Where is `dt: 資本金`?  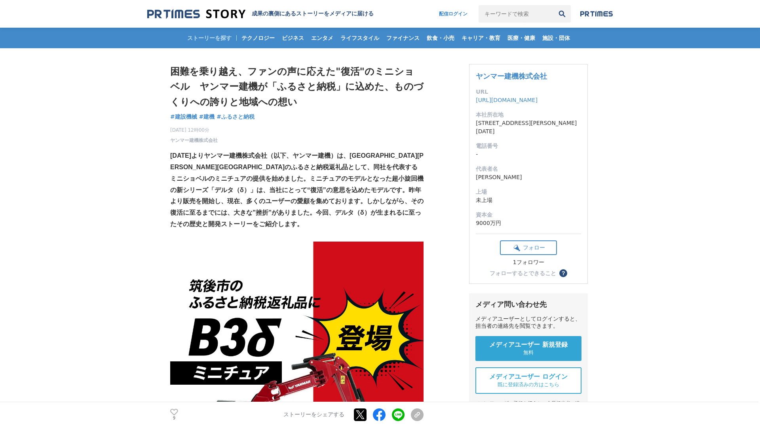
dt: 資本金 is located at coordinates (528, 215).